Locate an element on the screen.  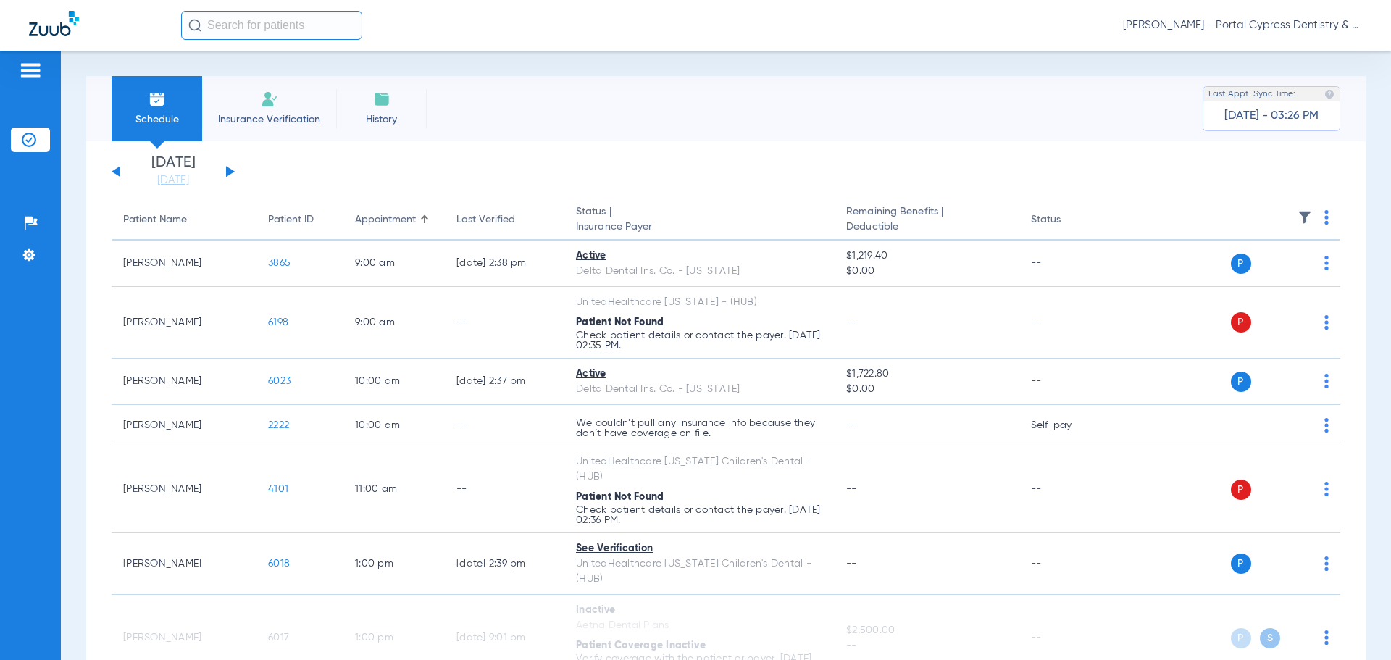
div: Inactive is located at coordinates (699, 610).